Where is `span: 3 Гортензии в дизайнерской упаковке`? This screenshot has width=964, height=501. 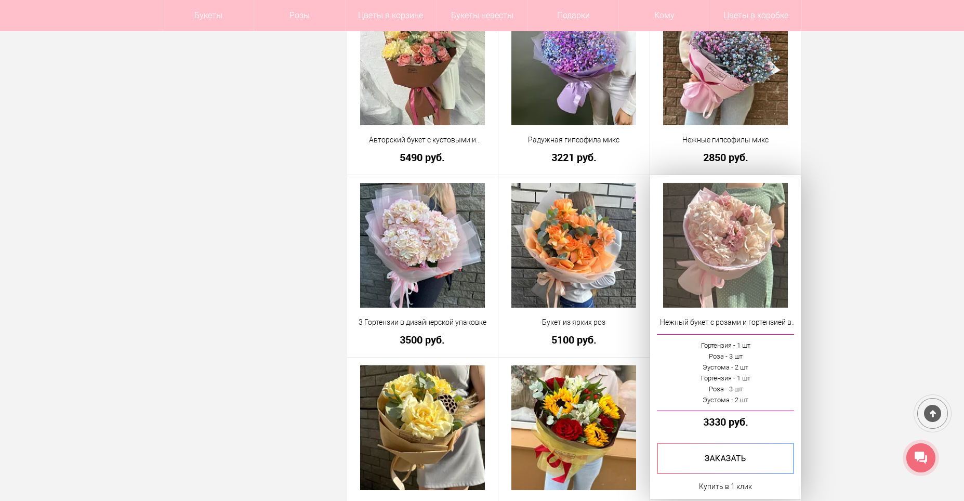 span: 3 Гортензии в дизайнерской упаковке is located at coordinates (423, 322).